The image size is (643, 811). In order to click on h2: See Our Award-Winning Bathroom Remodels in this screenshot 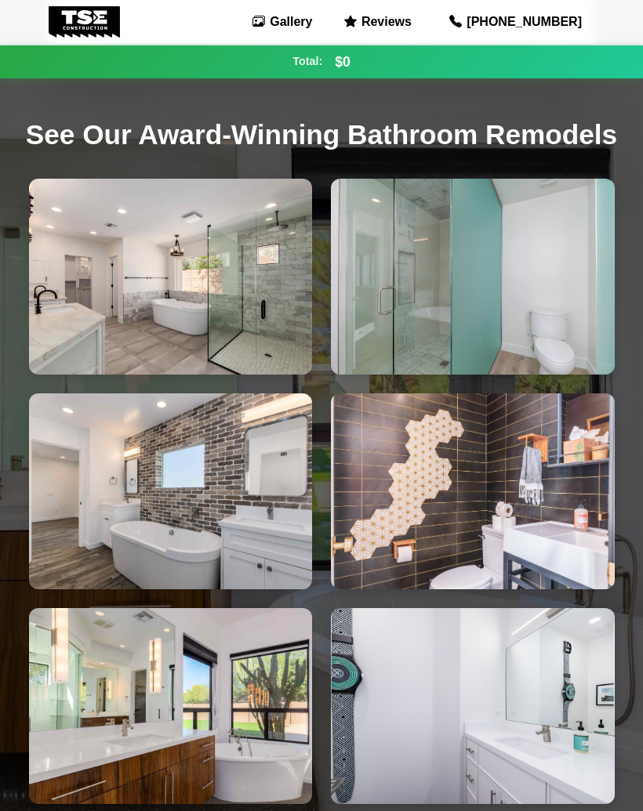, I will do `click(321, 135)`.